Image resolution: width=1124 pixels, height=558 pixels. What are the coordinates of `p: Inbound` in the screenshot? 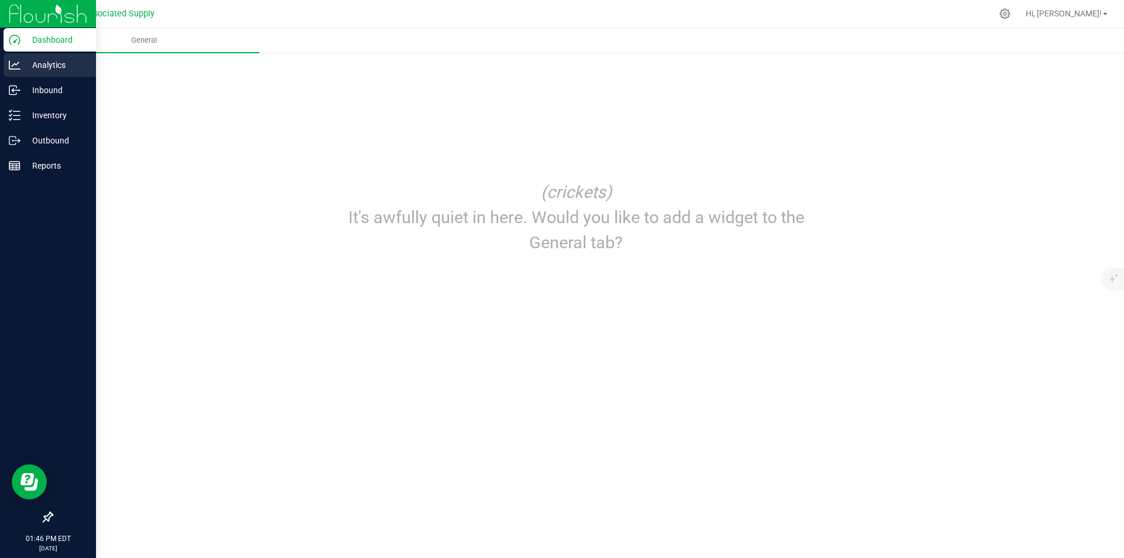 It's located at (56, 90).